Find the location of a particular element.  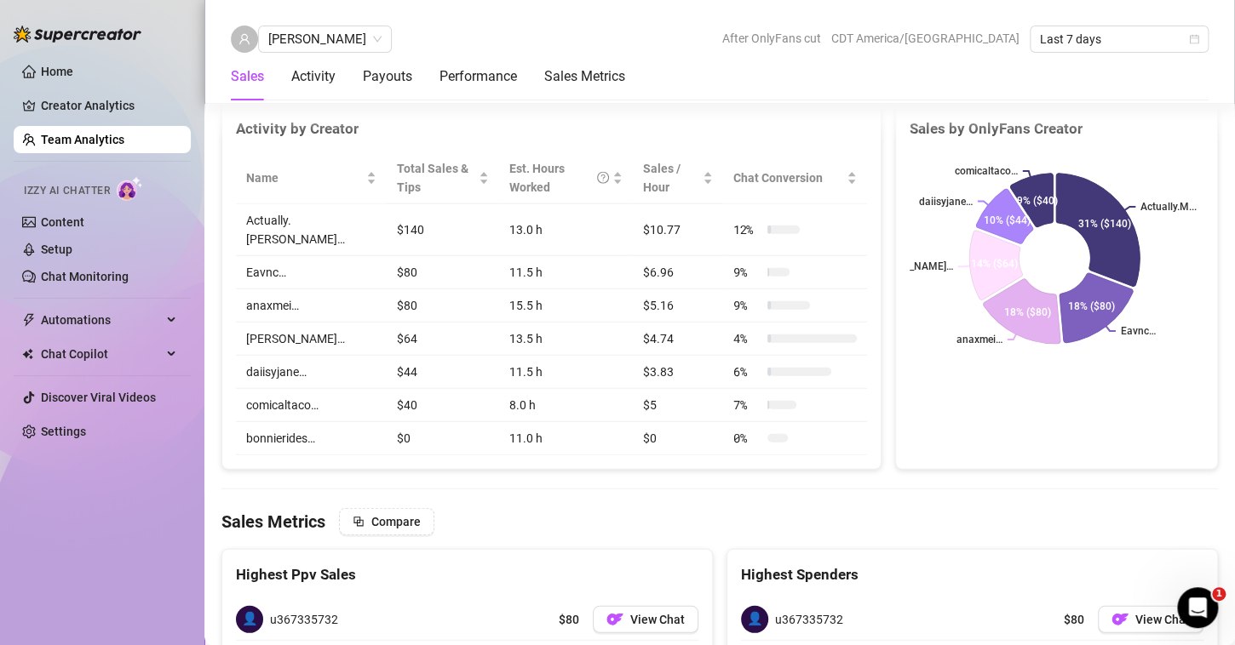

span: Chat Copilot is located at coordinates (101, 354).